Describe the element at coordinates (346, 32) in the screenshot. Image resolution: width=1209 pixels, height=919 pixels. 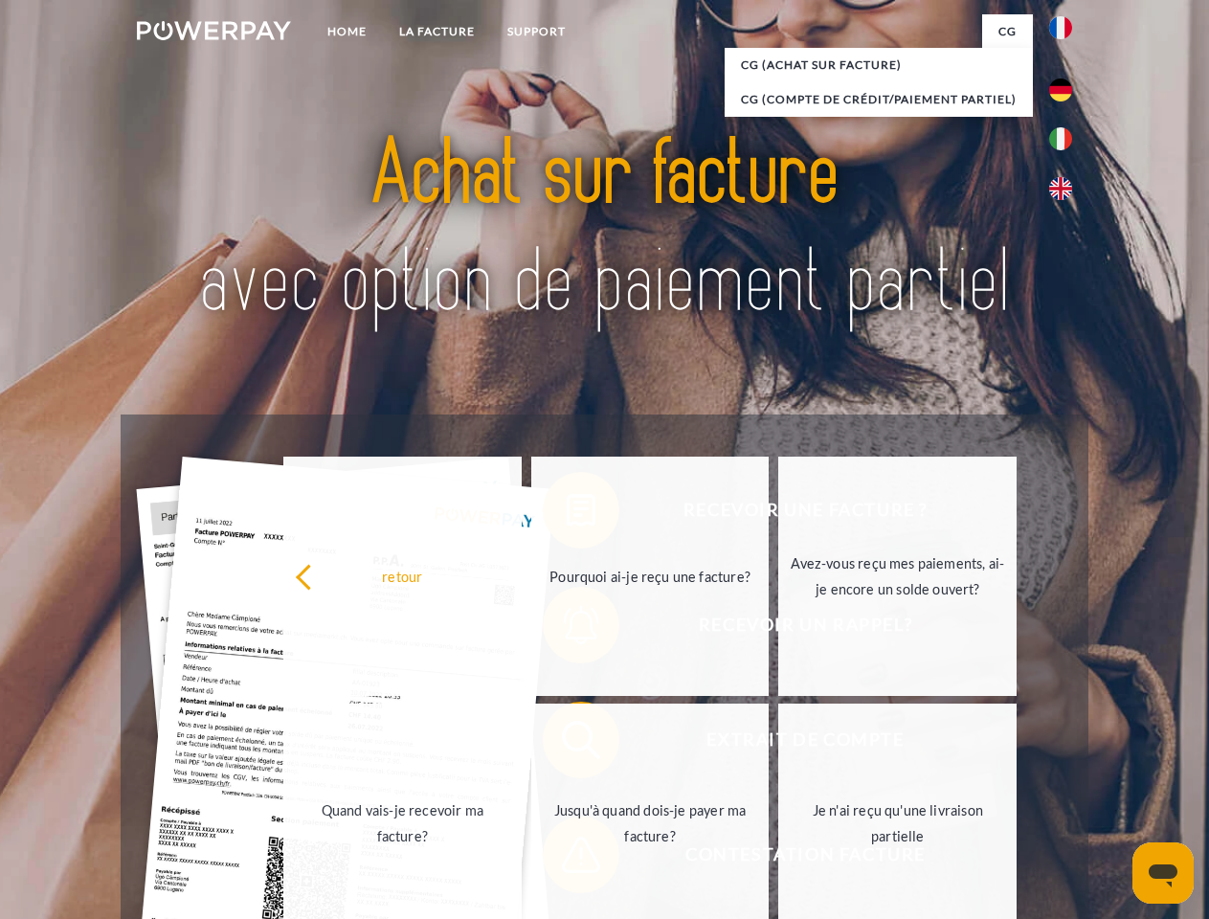
I see `a: Home` at that location.